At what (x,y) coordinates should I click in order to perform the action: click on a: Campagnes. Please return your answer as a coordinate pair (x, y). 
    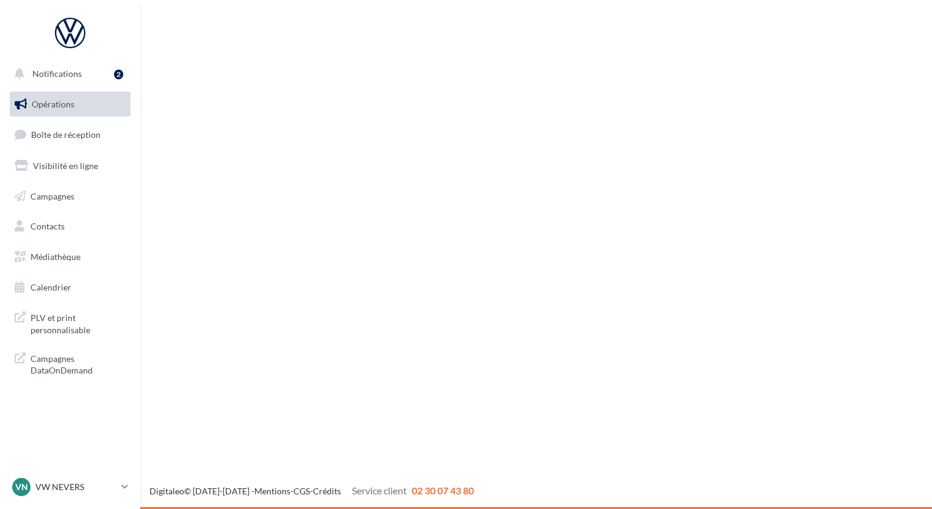
    Looking at the image, I should click on (70, 196).